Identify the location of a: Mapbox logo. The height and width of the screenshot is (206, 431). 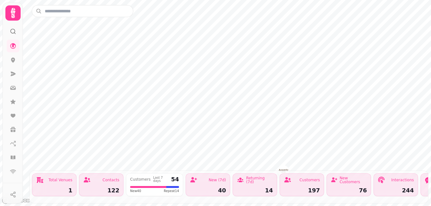
(16, 200).